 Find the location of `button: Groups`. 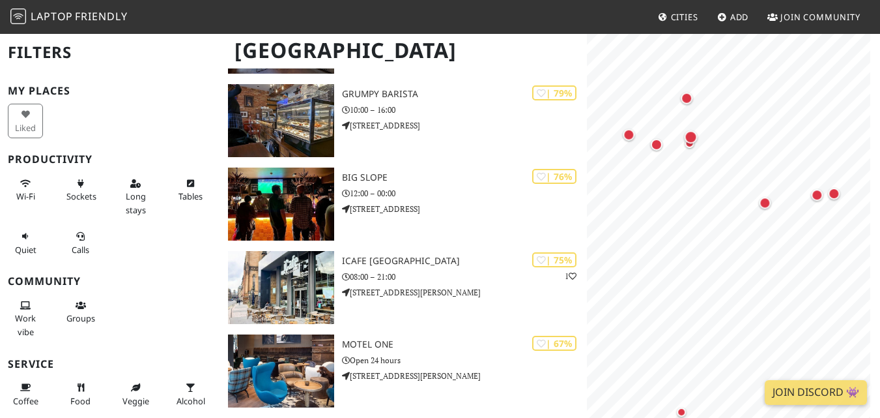

button: Groups is located at coordinates (80, 311).